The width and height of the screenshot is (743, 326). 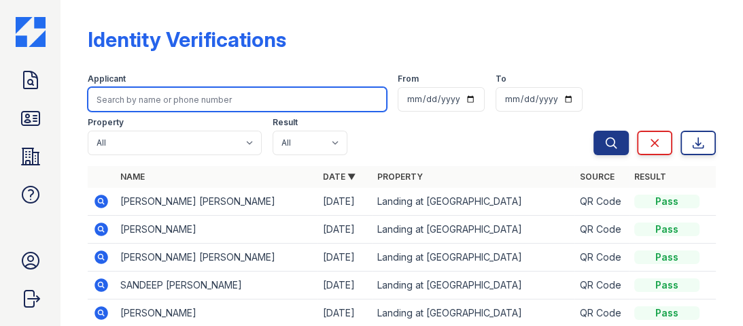 I want to click on a: Name, so click(x=133, y=176).